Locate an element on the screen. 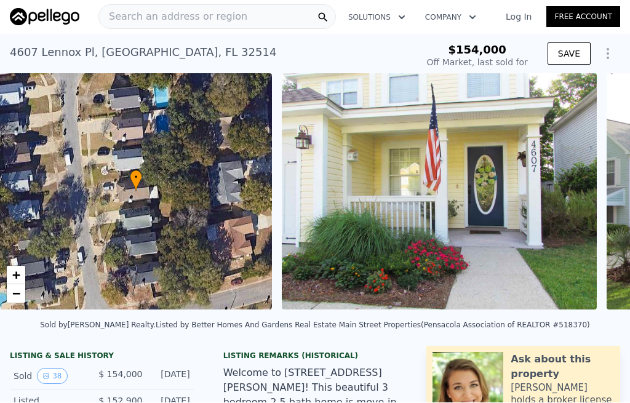 The image size is (630, 403). div: LISTING & SALE HISTORY is located at coordinates (101, 357).